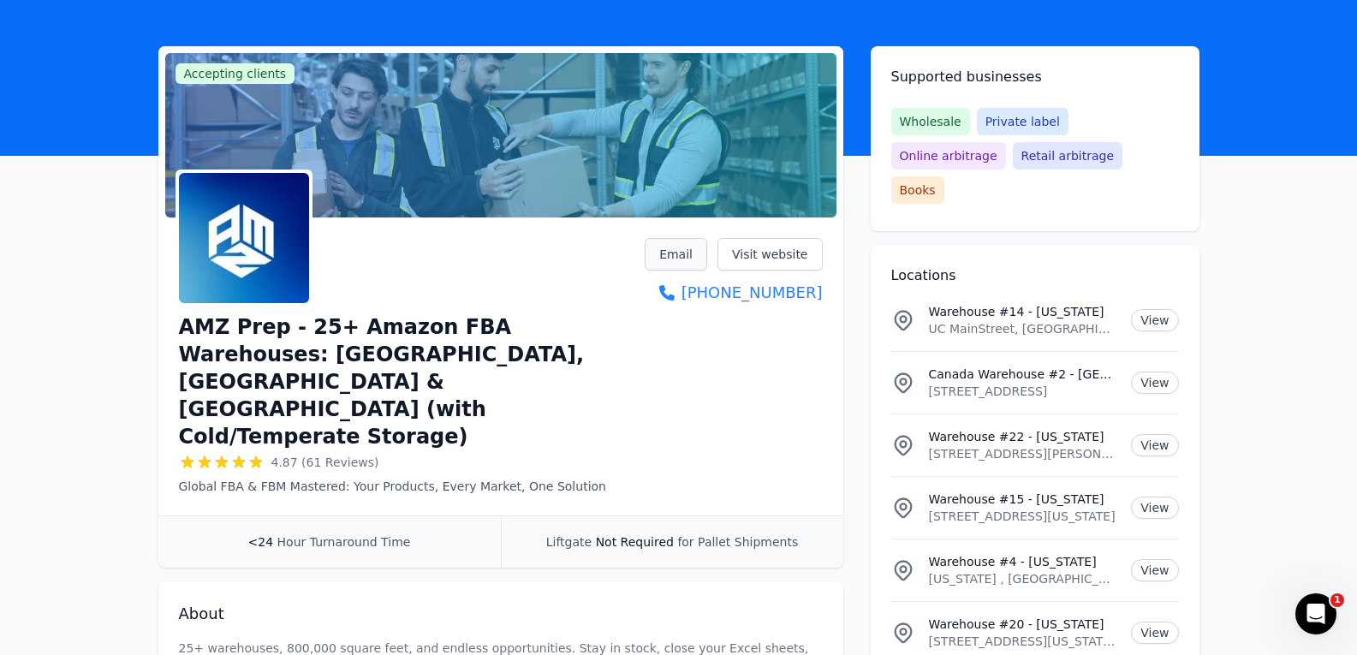 The width and height of the screenshot is (1357, 655). Describe the element at coordinates (325, 462) in the screenshot. I see `span: 4.87 (61 Reviews)` at that location.